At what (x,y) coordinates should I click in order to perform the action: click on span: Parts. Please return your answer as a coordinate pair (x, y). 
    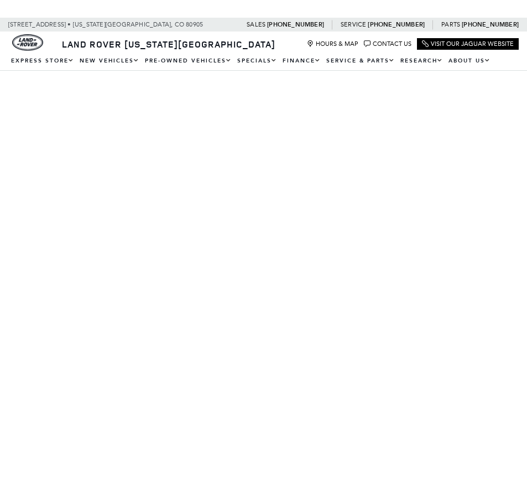
    Looking at the image, I should click on (451, 24).